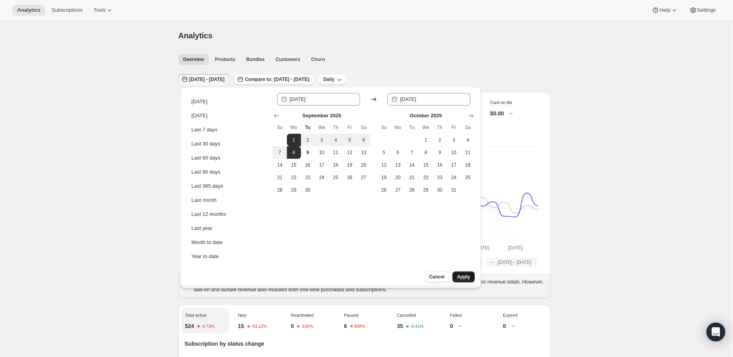 The image size is (733, 357). Describe the element at coordinates (280, 190) in the screenshot. I see `button: Sunday September 28 2025` at that location.